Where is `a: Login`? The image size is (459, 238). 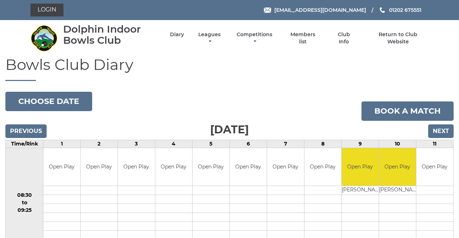 a: Login is located at coordinates (47, 10).